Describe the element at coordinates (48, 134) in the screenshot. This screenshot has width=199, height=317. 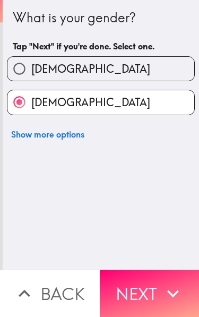
I see `button: Show more options` at that location.